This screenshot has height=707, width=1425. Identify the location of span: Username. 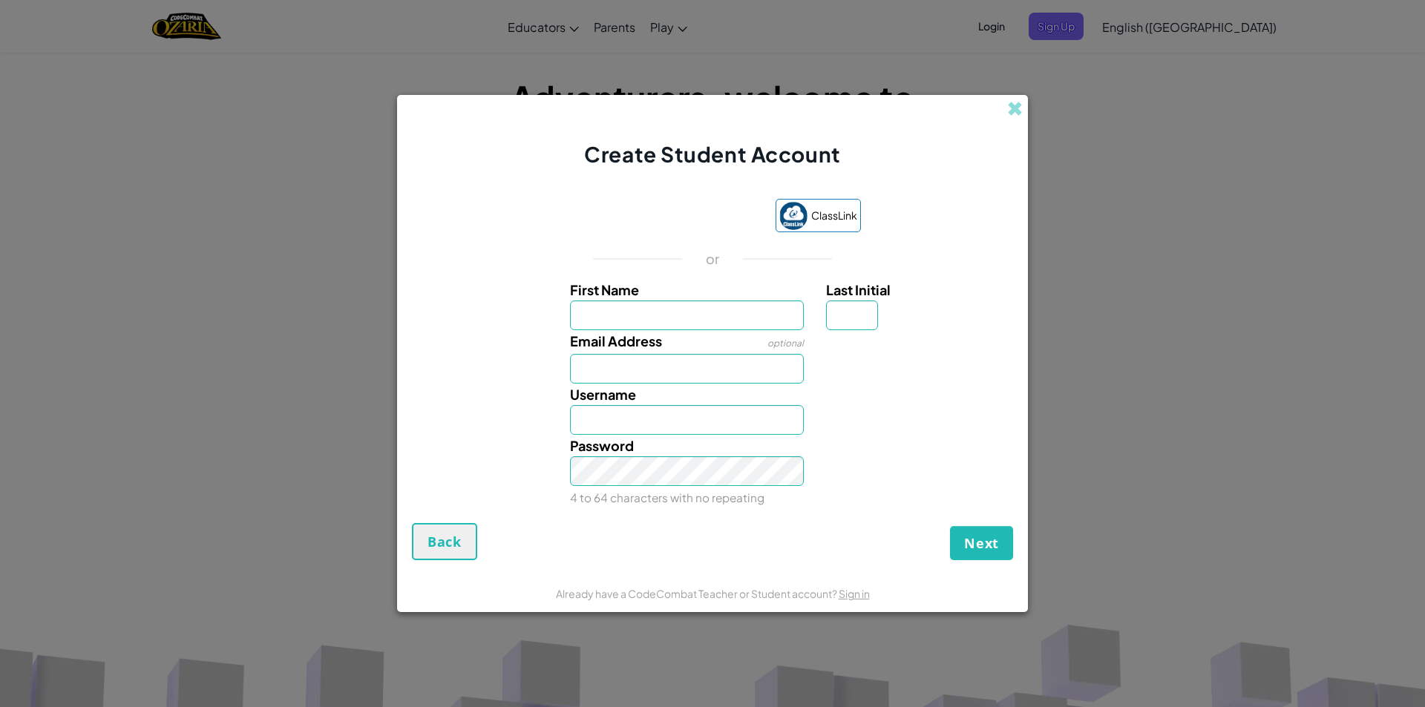
(602, 394).